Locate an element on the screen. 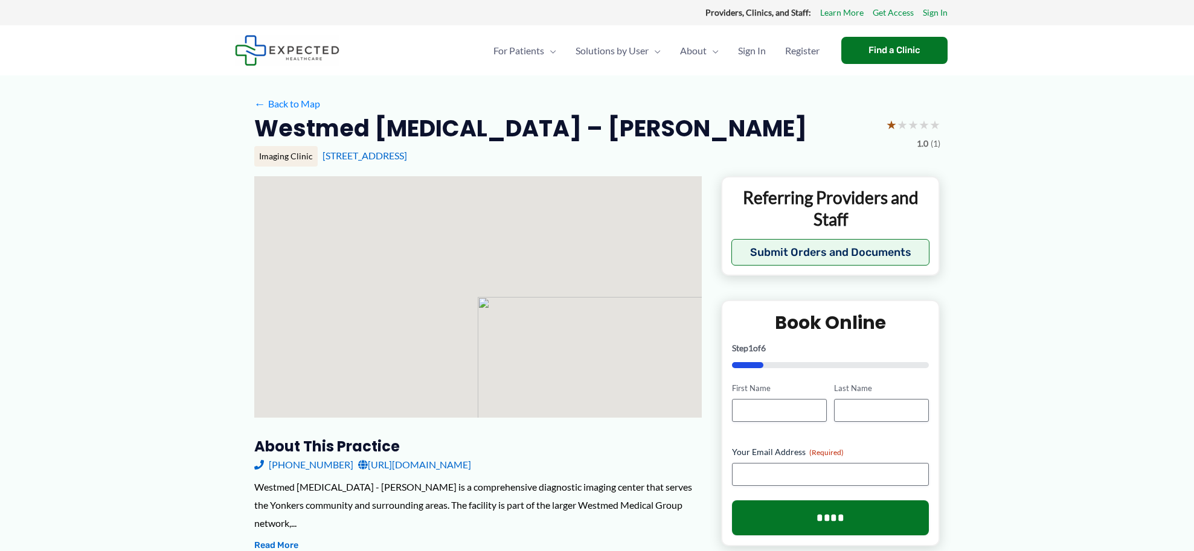 This screenshot has height=551, width=1194. span: 6 is located at coordinates (763, 348).